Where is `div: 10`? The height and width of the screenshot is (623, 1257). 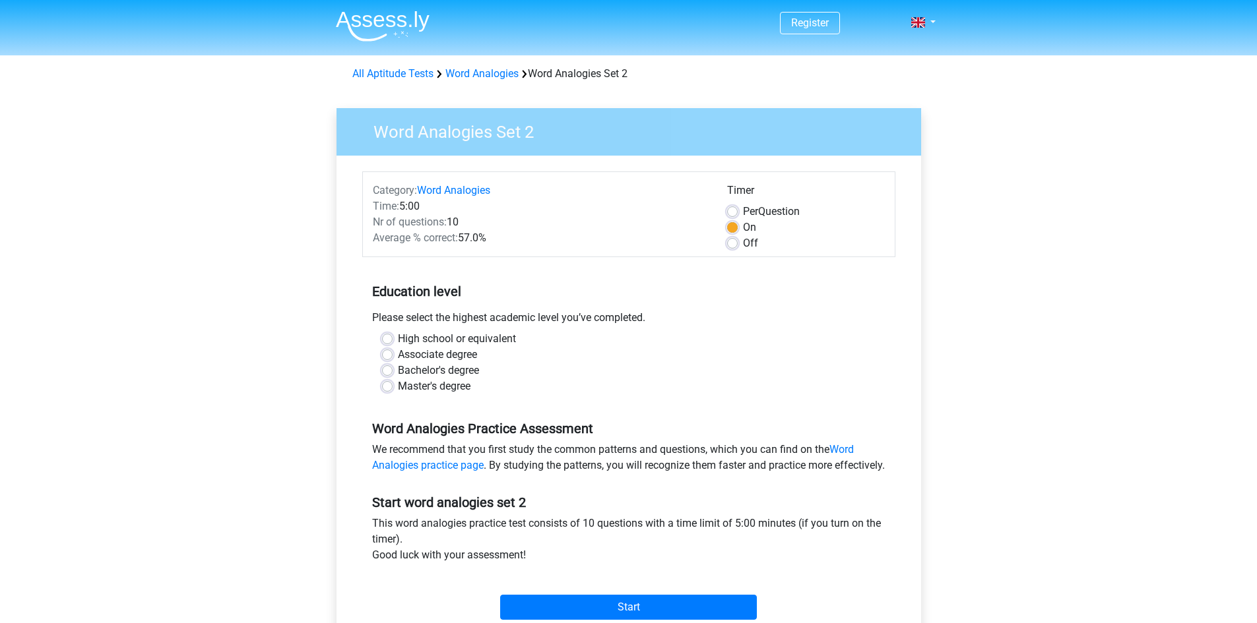 div: 10 is located at coordinates (540, 222).